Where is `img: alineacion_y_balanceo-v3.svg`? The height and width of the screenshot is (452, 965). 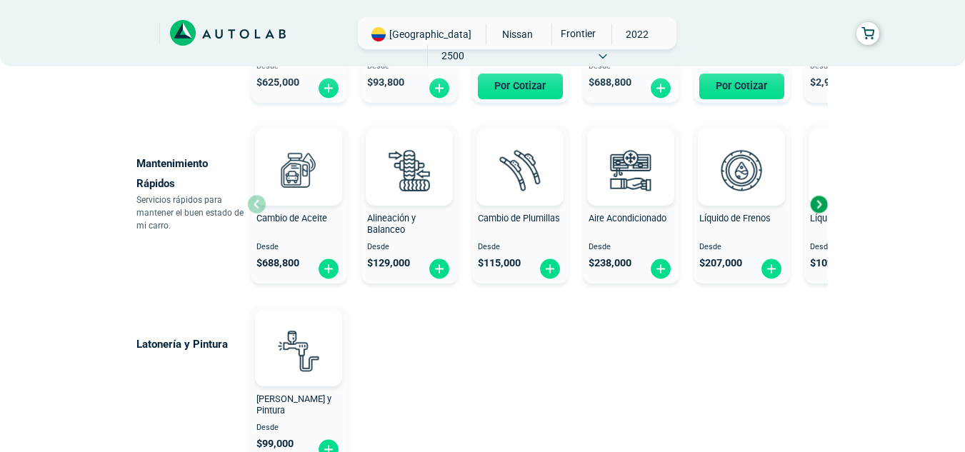 img: alineacion_y_balanceo-v3.svg is located at coordinates (409, 170).